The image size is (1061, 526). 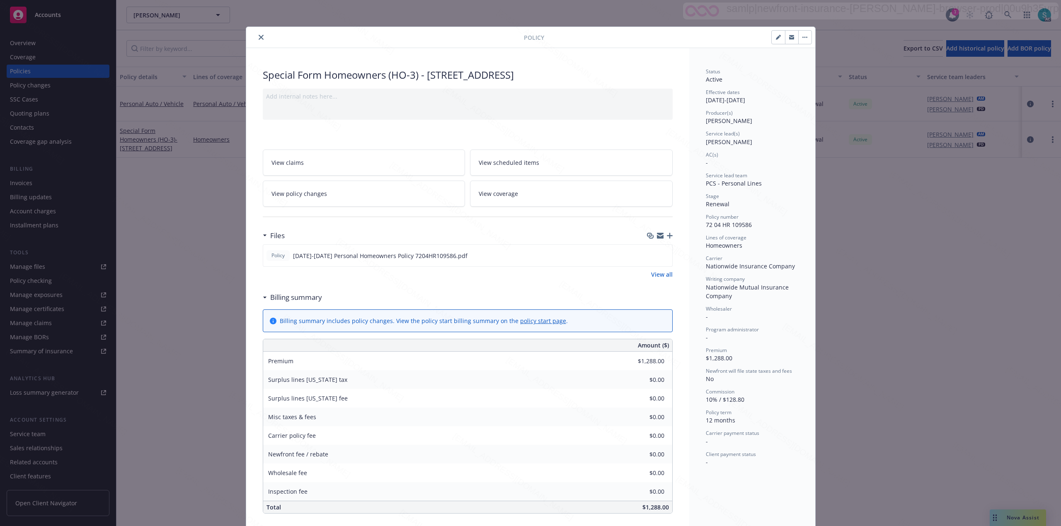 I want to click on span: 72 04 HR 109586, so click(x=729, y=225).